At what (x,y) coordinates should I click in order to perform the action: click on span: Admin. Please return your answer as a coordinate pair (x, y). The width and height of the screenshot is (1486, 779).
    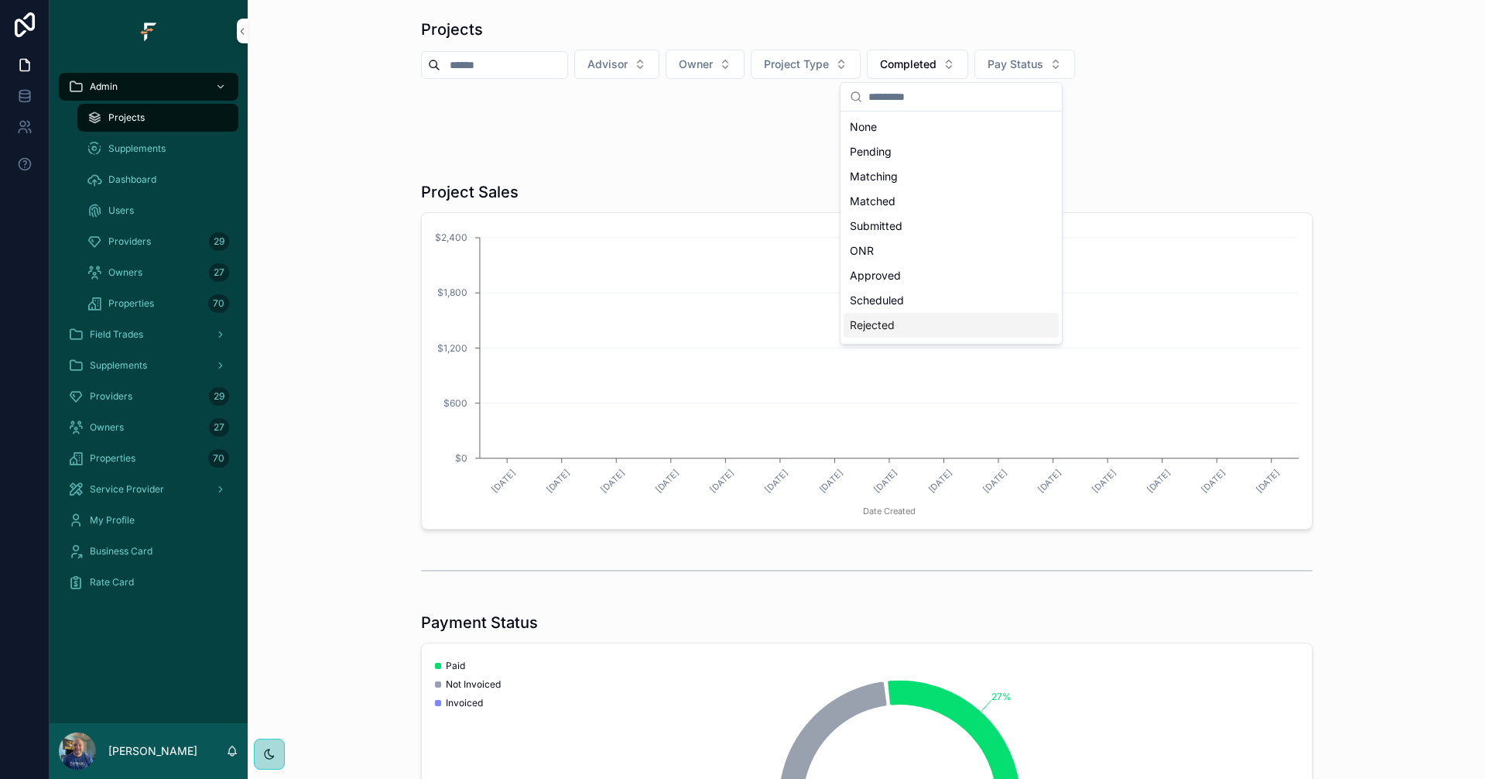
    Looking at the image, I should click on (104, 87).